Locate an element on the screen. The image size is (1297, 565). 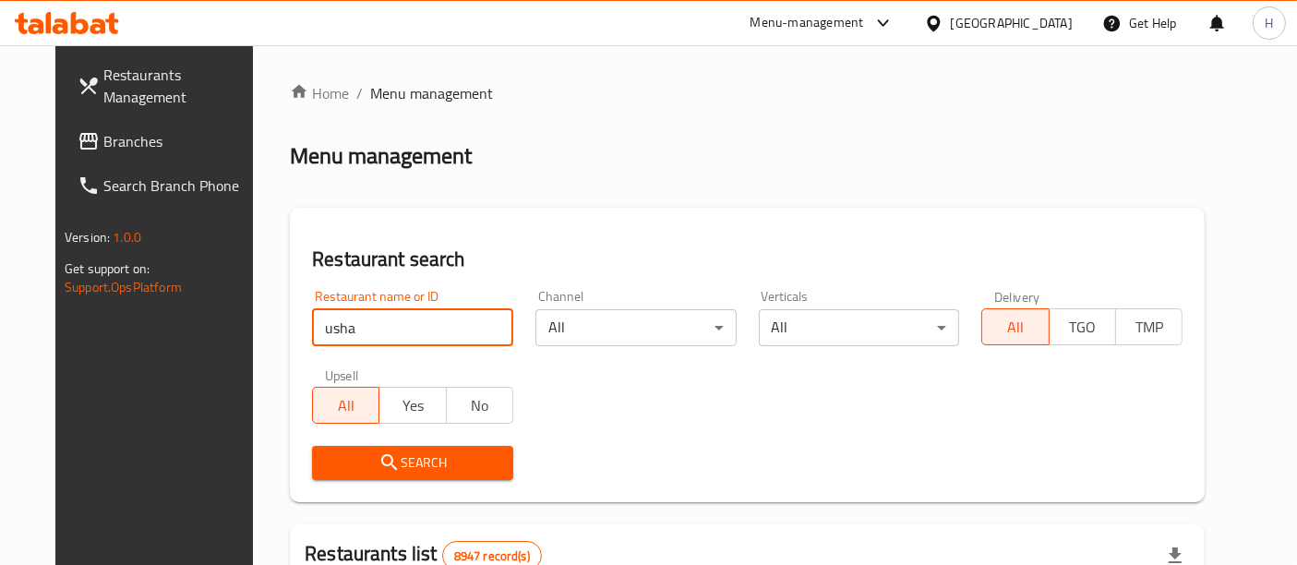
h2: Restaurant search is located at coordinates (747, 259).